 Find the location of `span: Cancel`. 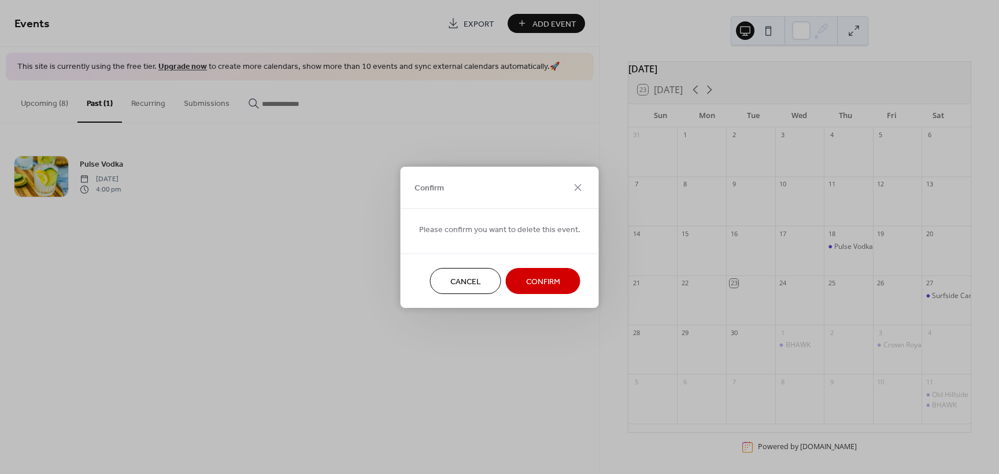

span: Cancel is located at coordinates (465, 281).